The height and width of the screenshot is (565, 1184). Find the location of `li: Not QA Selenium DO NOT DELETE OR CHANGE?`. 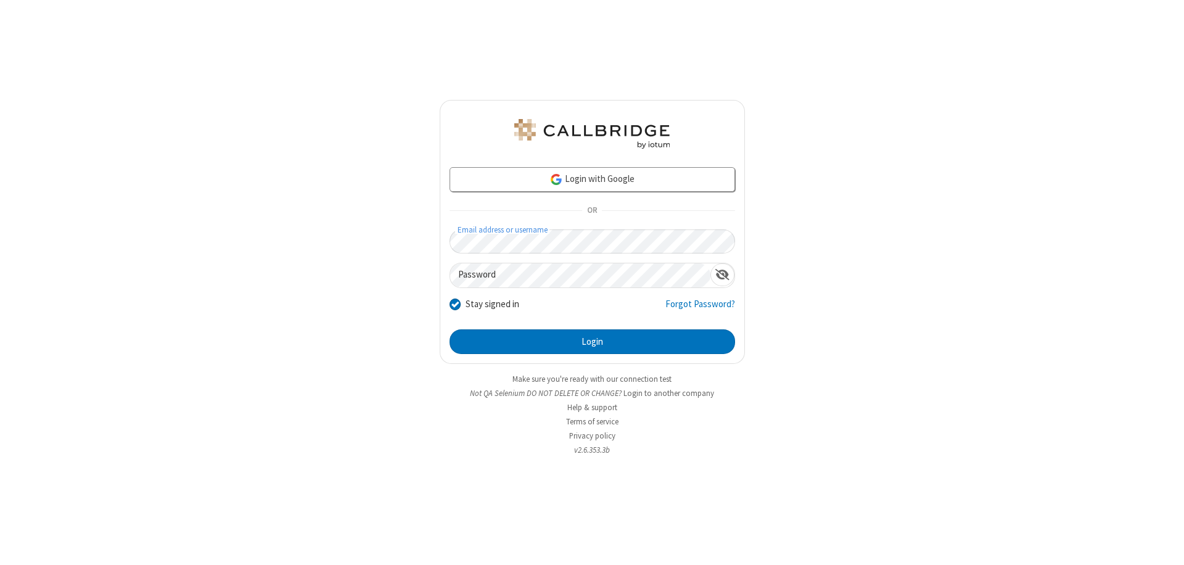

li: Not QA Selenium DO NOT DELETE OR CHANGE? is located at coordinates (592, 393).